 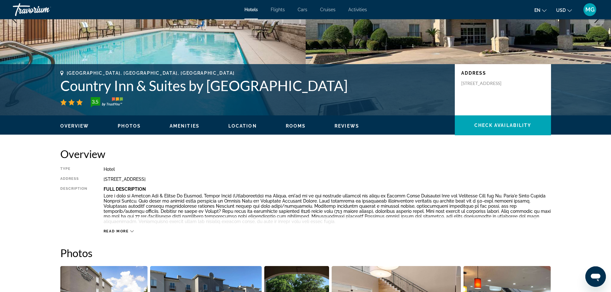 What do you see at coordinates (561, 10) in the screenshot?
I see `span: USD` at bounding box center [561, 10].